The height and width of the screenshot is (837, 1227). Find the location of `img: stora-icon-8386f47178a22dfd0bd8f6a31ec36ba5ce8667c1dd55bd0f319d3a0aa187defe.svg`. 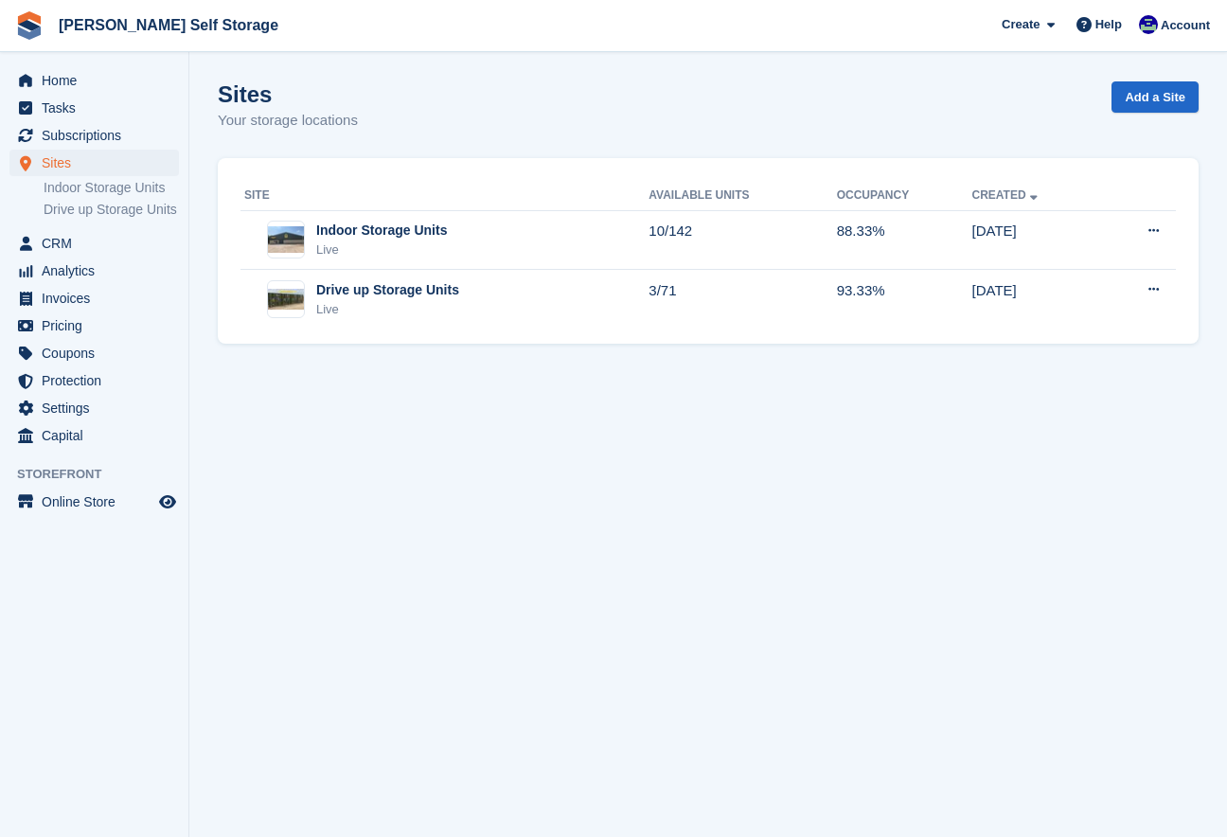

img: stora-icon-8386f47178a22dfd0bd8f6a31ec36ba5ce8667c1dd55bd0f319d3a0aa187defe.svg is located at coordinates (29, 26).